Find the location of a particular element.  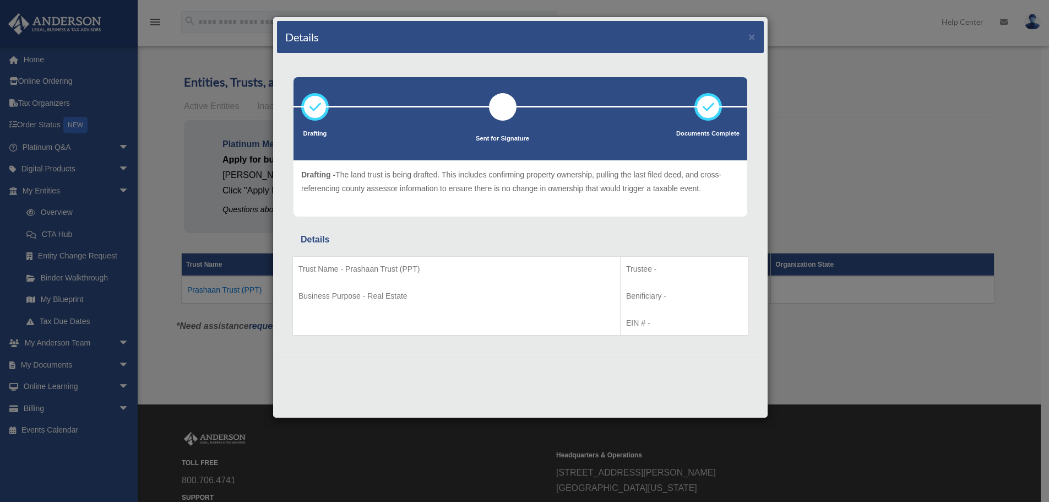

p: Drafting is located at coordinates (315, 134).